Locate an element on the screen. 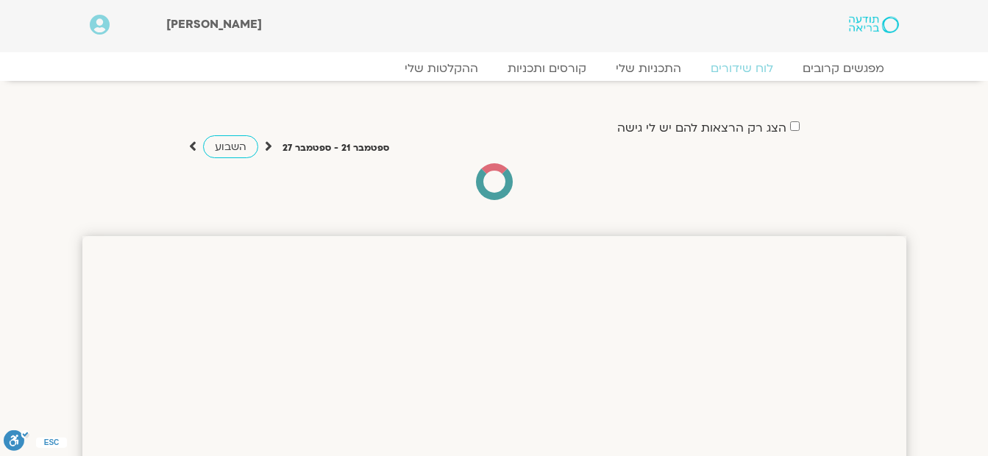 Image resolution: width=988 pixels, height=456 pixels. a: השבוע is located at coordinates (230, 146).